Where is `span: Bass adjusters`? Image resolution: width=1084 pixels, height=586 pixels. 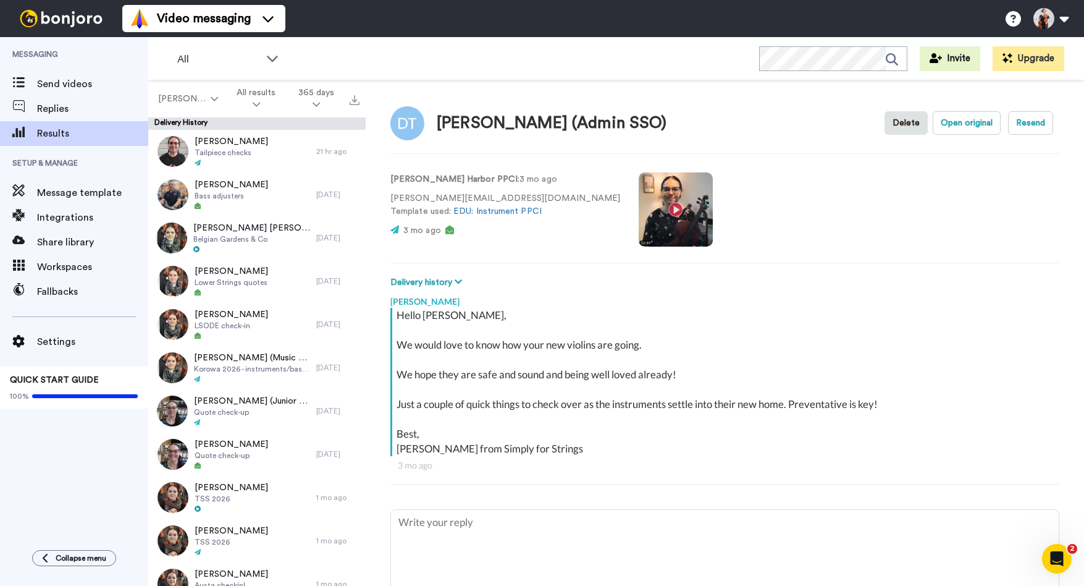 span: Bass adjusters is located at coordinates (231, 196).